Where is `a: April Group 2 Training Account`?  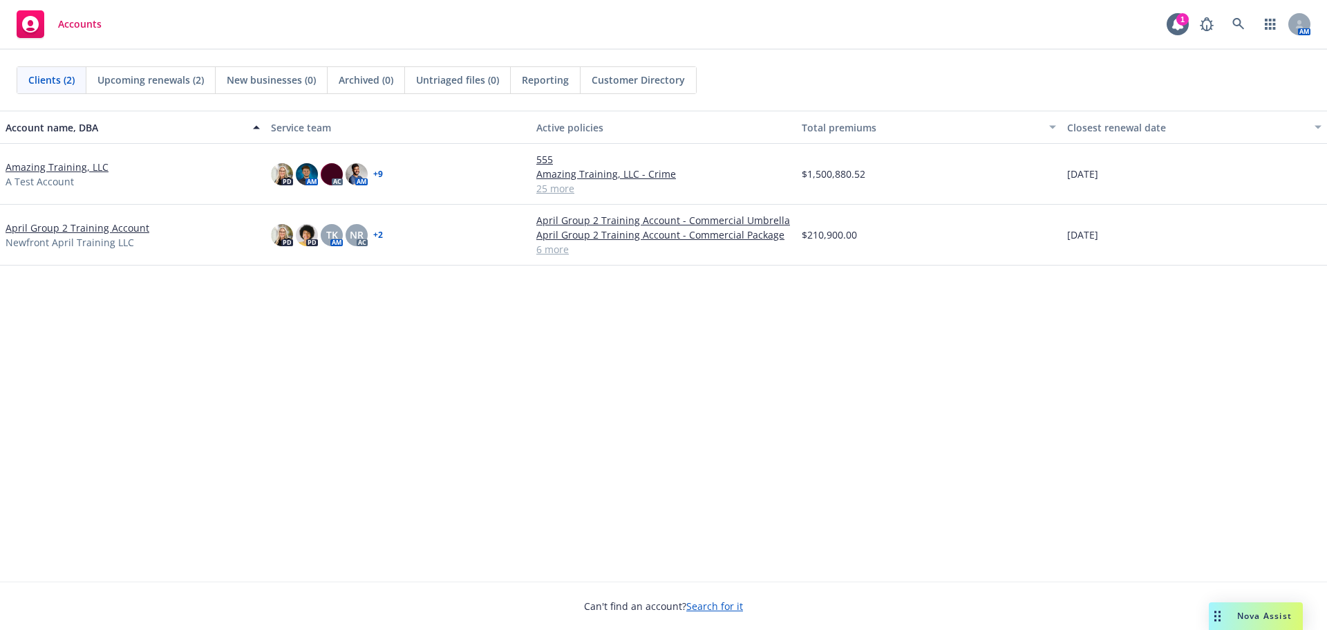
a: April Group 2 Training Account is located at coordinates (77, 227).